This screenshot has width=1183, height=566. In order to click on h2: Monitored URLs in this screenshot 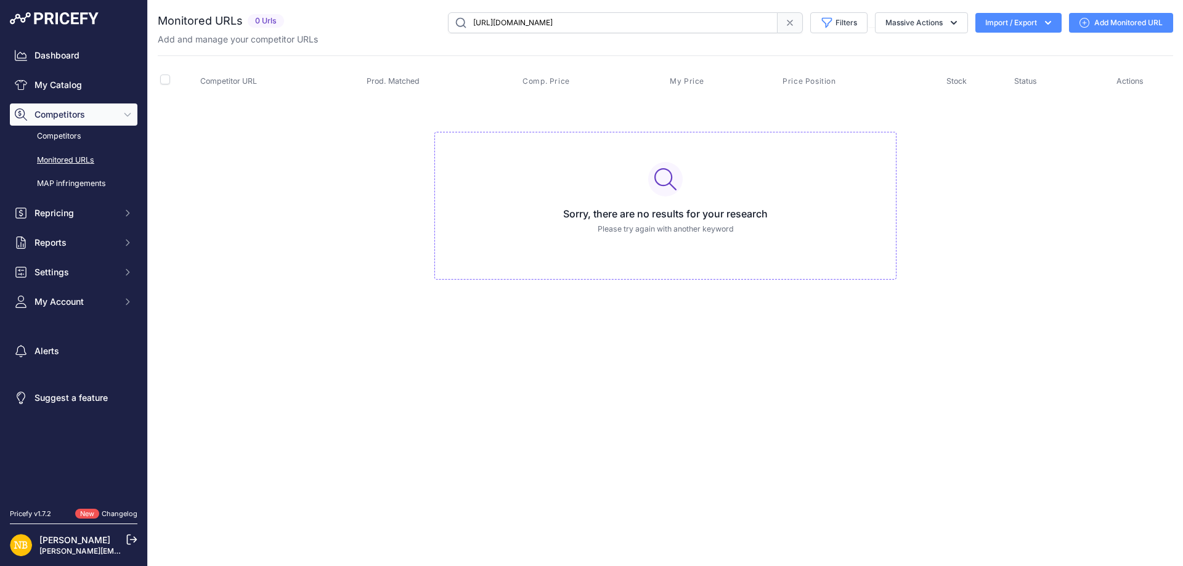, I will do `click(200, 21)`.